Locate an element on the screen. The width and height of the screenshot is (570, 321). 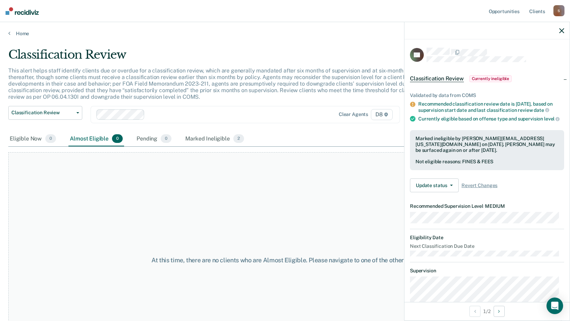
button: Update status is located at coordinates (434, 186).